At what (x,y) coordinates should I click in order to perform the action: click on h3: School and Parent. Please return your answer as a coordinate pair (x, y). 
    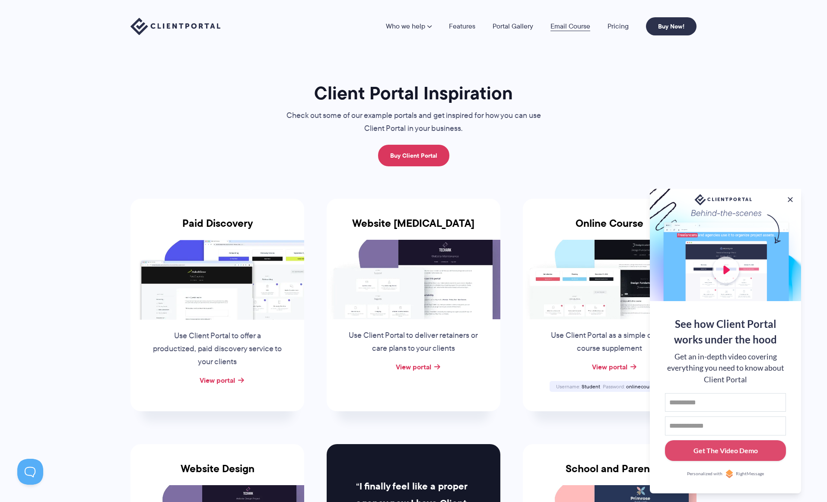
    Looking at the image, I should click on (610, 474).